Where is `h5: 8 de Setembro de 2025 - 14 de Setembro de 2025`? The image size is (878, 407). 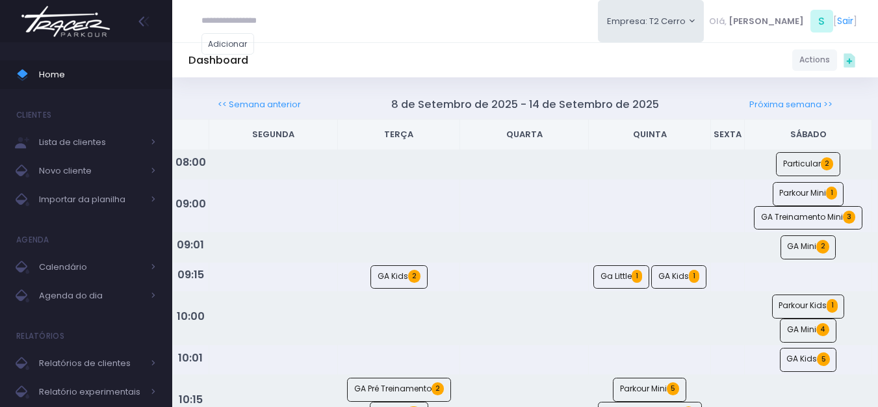 h5: 8 de Setembro de 2025 - 14 de Setembro de 2025 is located at coordinates (525, 105).